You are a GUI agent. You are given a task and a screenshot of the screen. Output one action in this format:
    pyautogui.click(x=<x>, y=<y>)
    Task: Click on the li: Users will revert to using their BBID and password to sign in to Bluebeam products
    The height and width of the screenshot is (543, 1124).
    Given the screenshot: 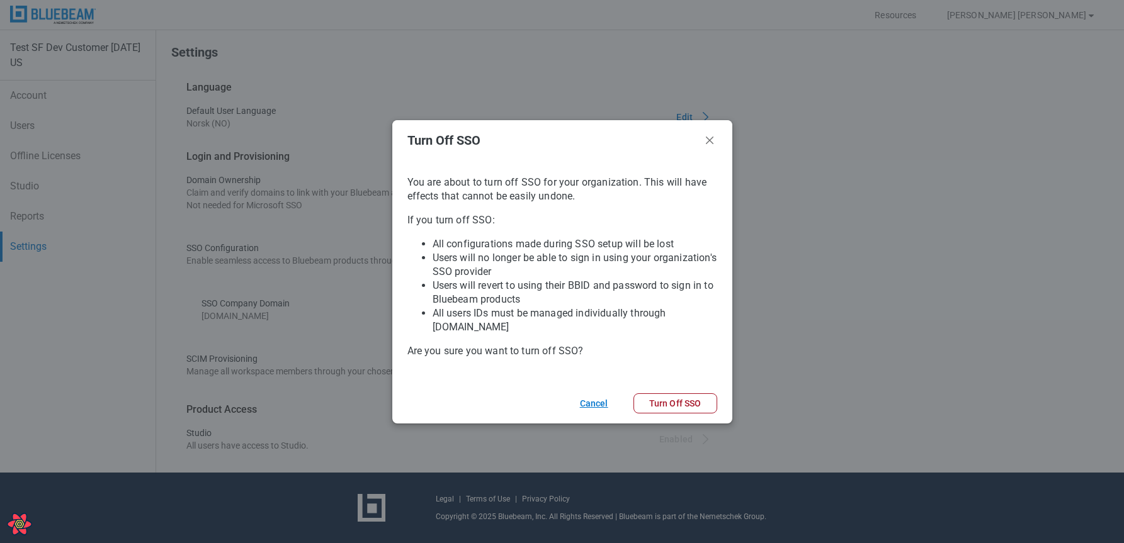 What is the action you would take?
    pyautogui.click(x=575, y=293)
    